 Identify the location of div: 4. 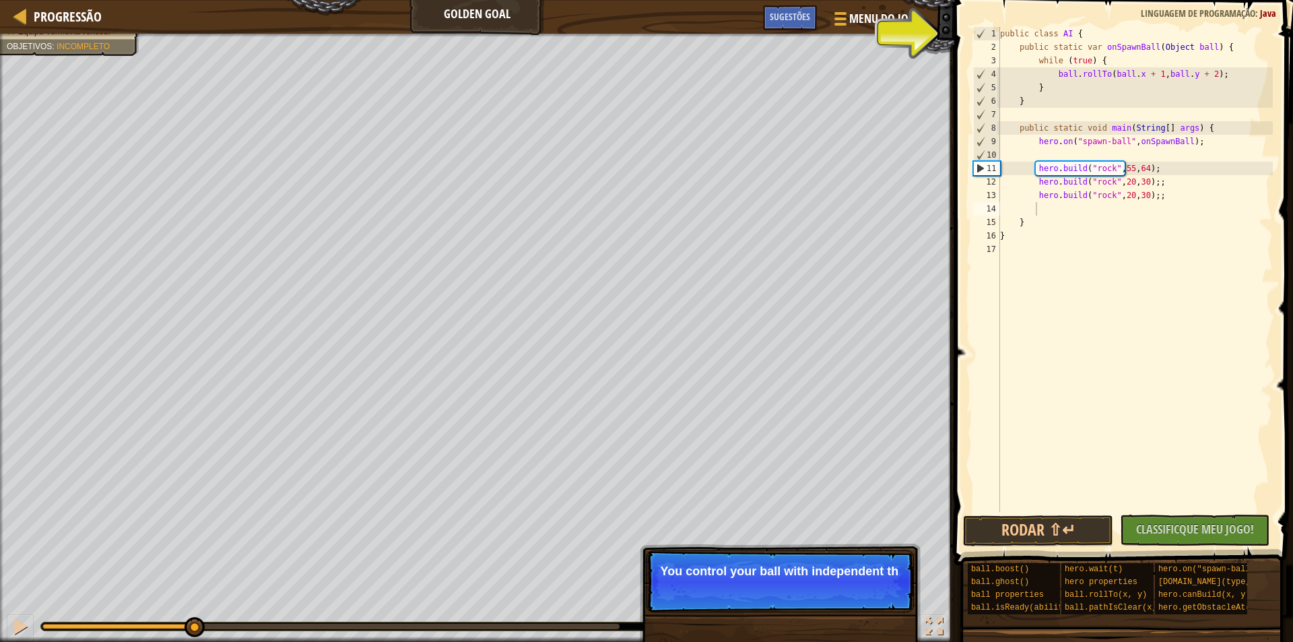
(986, 74).